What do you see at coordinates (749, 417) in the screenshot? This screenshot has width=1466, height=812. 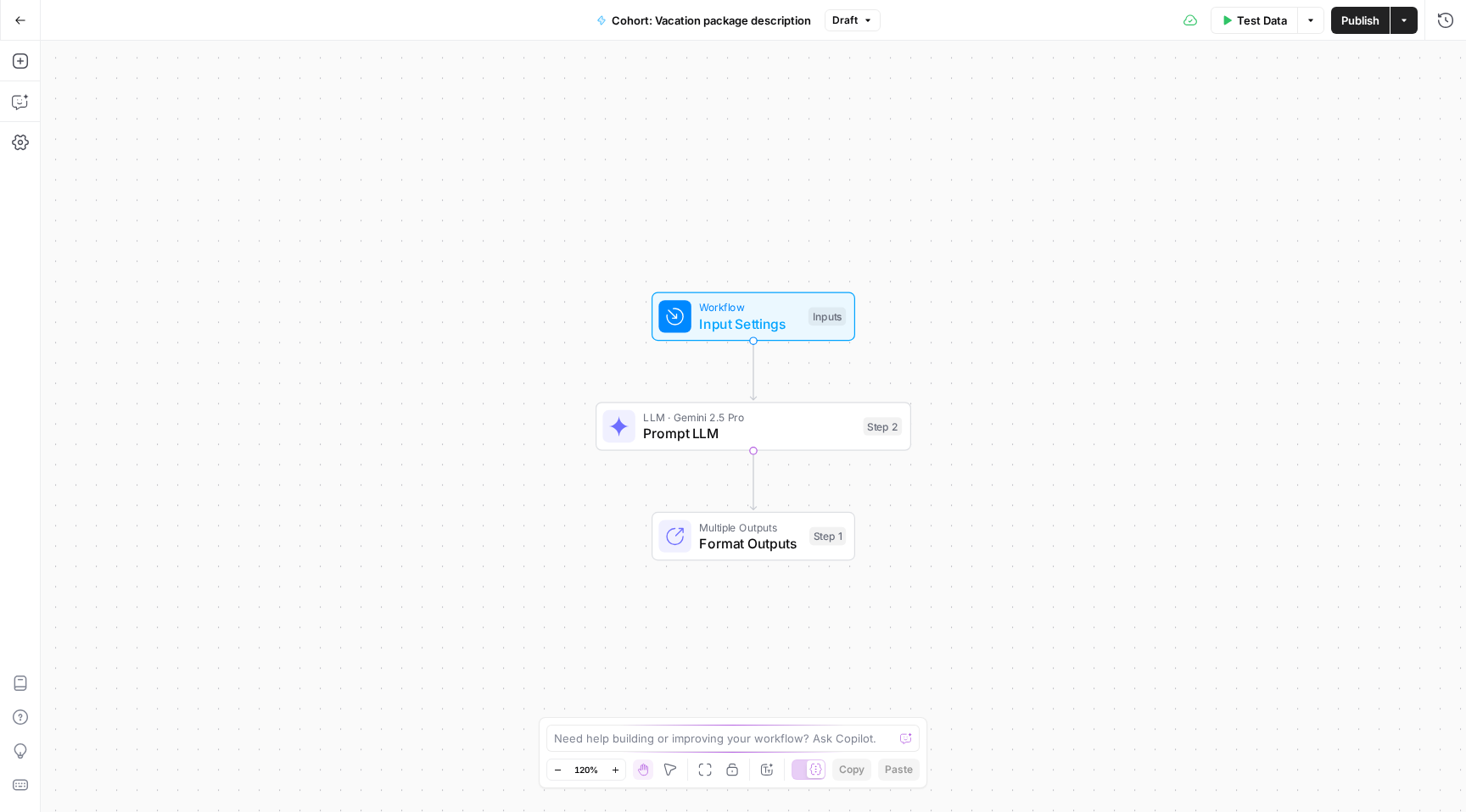 I see `span: LLM · Gemini 2.5 Pro` at bounding box center [749, 417].